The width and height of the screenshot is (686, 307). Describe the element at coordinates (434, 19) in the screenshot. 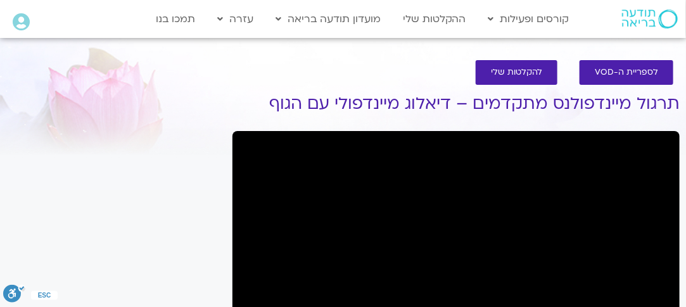

I see `a: ההקלטות שלי` at that location.